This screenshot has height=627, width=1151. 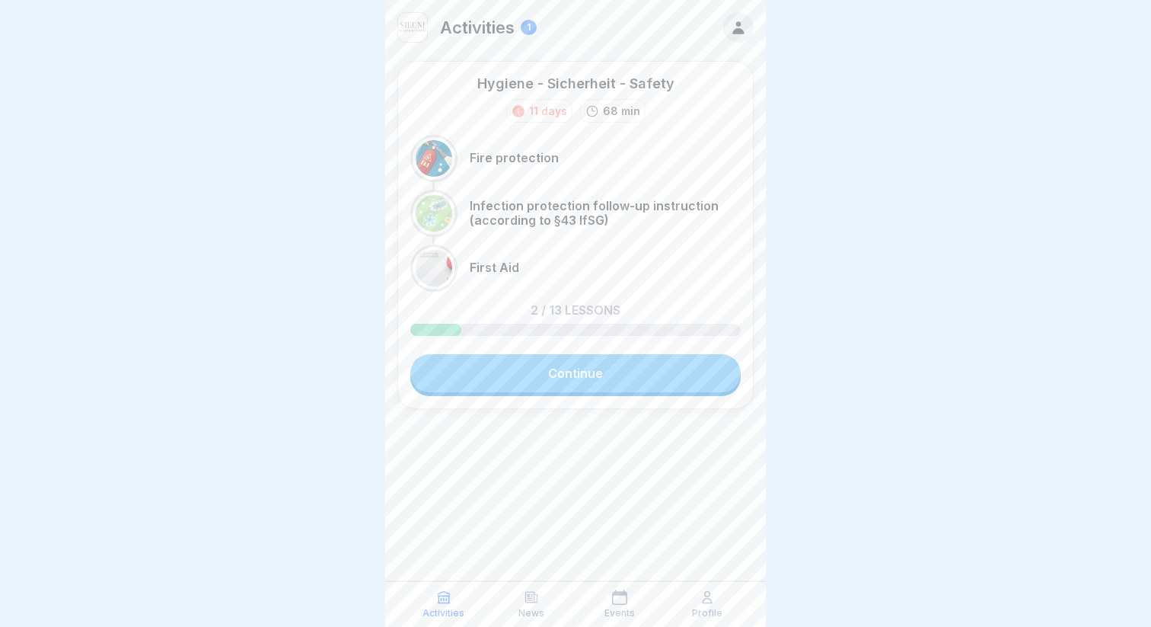 I want to click on div: 1, so click(x=528, y=27).